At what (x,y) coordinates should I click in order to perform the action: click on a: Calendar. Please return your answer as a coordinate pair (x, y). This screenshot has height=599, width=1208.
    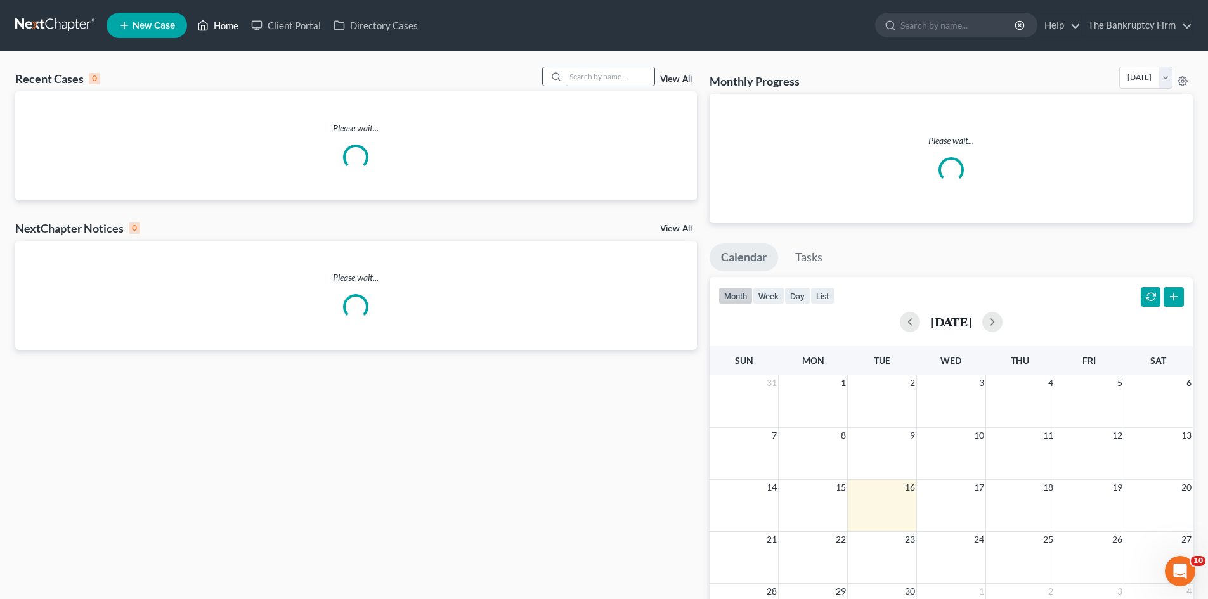
    Looking at the image, I should click on (744, 257).